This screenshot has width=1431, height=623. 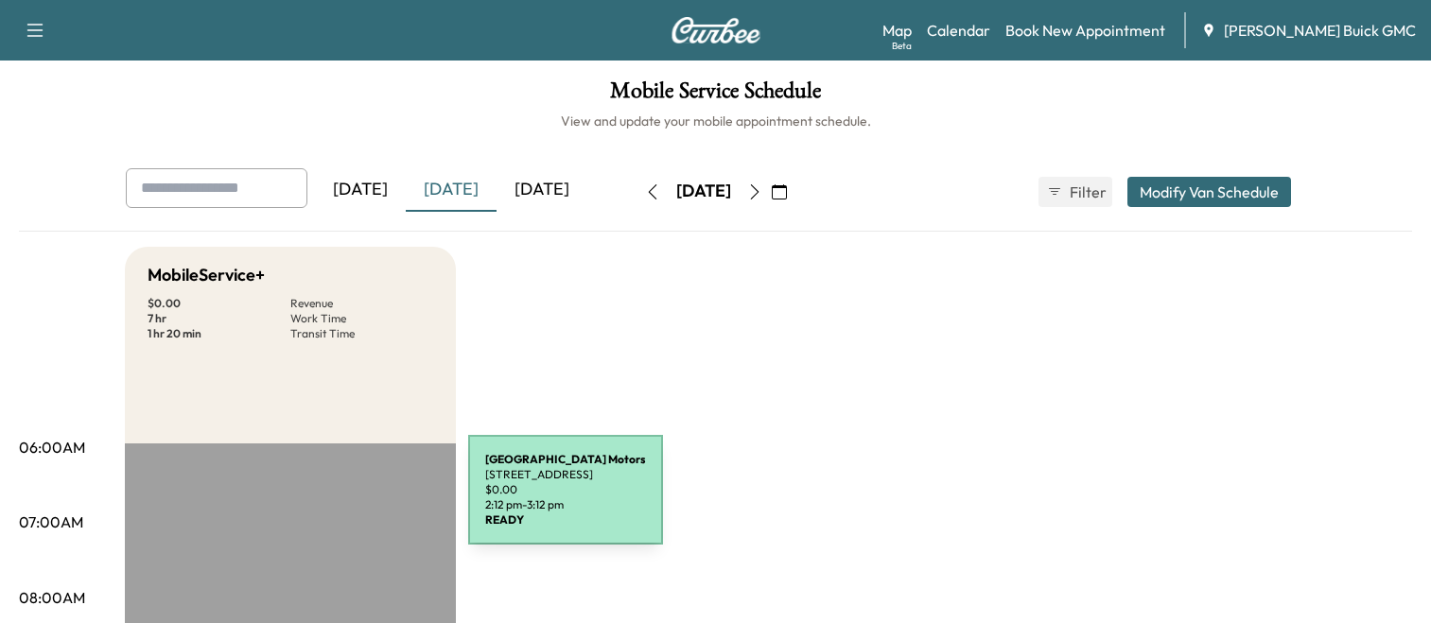 What do you see at coordinates (716, 30) in the screenshot?
I see `img: Curbee Logo` at bounding box center [716, 30].